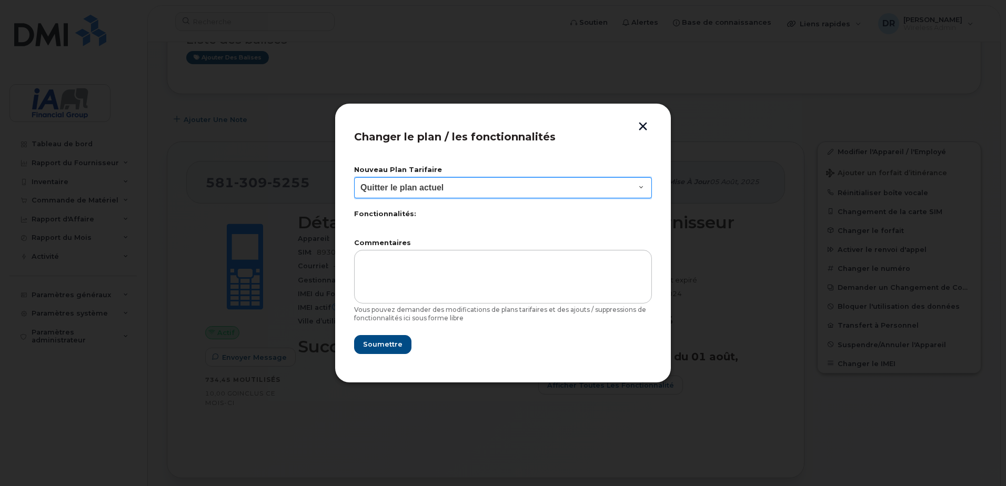 The image size is (1006, 486). Describe the element at coordinates (503, 243) in the screenshot. I see `label: Commentaires` at that location.